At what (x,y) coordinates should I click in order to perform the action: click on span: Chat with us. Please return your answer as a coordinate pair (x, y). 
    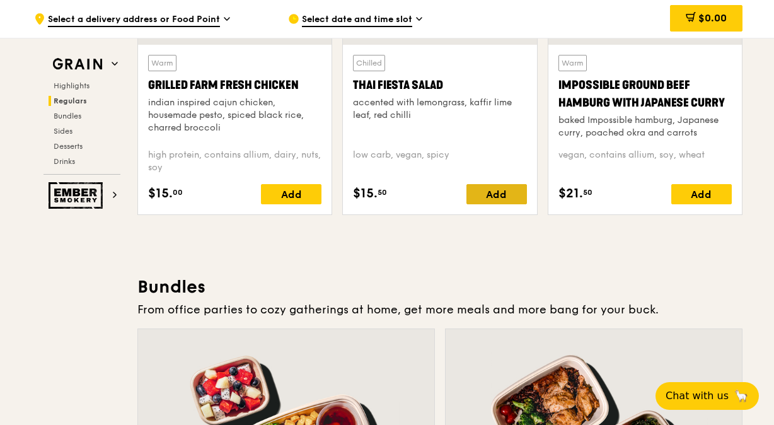
    Looking at the image, I should click on (697, 396).